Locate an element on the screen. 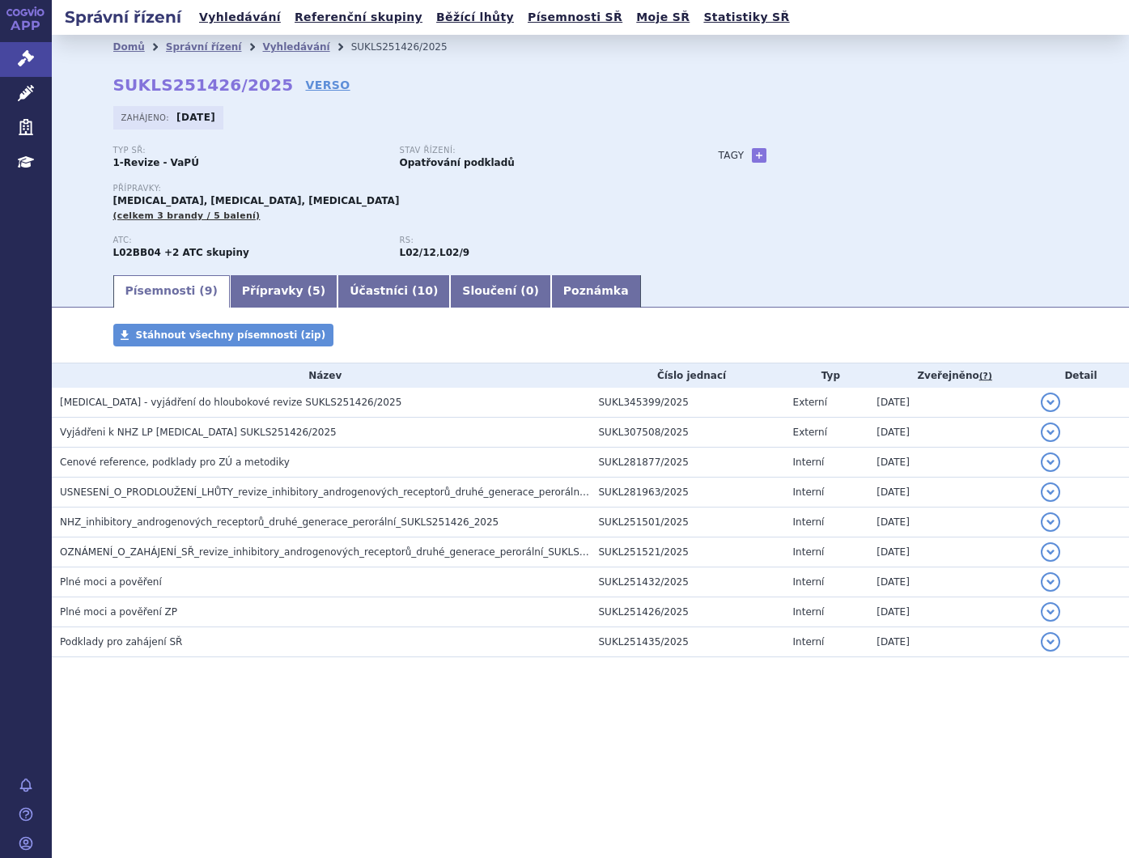 This screenshot has width=1129, height=858. th: Zveřejněno is located at coordinates (950, 375).